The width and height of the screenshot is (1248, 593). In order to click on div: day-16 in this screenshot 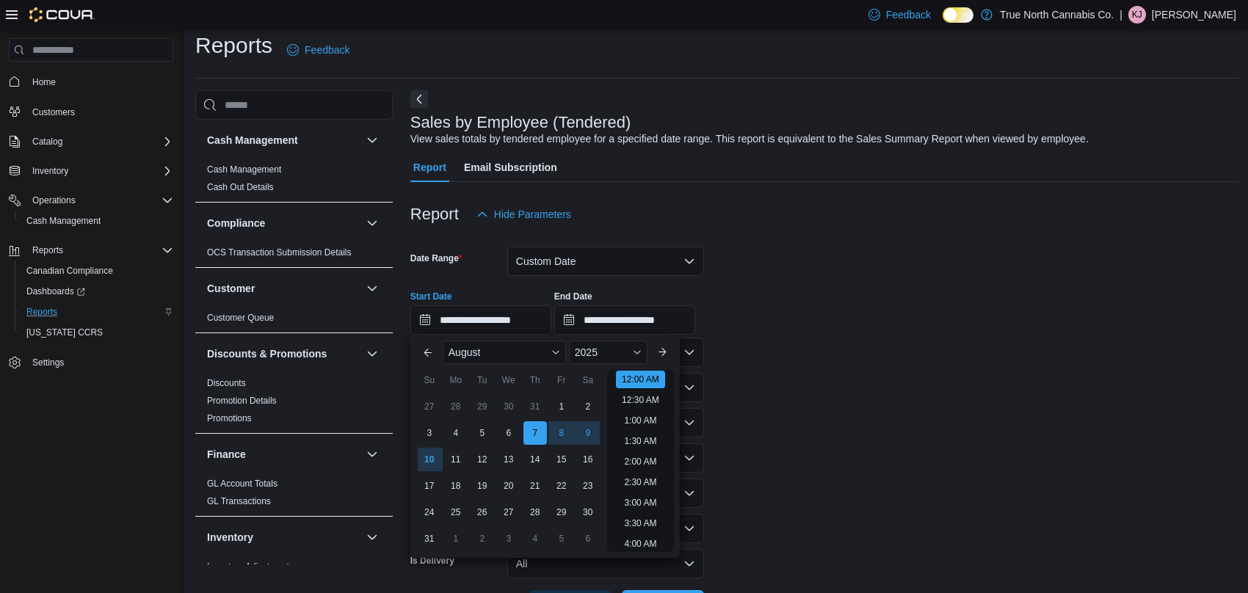, I will do `click(588, 459)`.